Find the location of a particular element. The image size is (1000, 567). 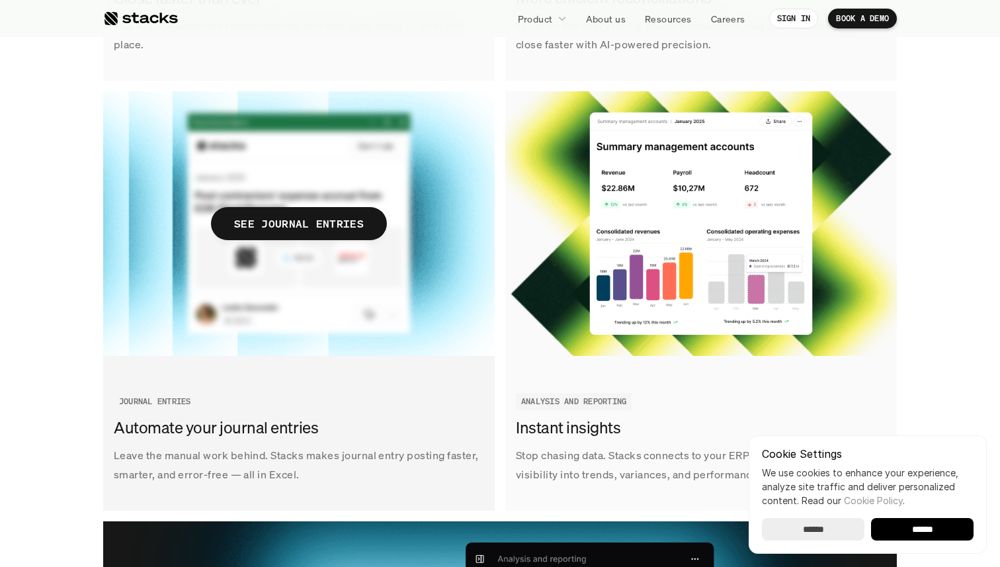

a: About us is located at coordinates (606, 19).